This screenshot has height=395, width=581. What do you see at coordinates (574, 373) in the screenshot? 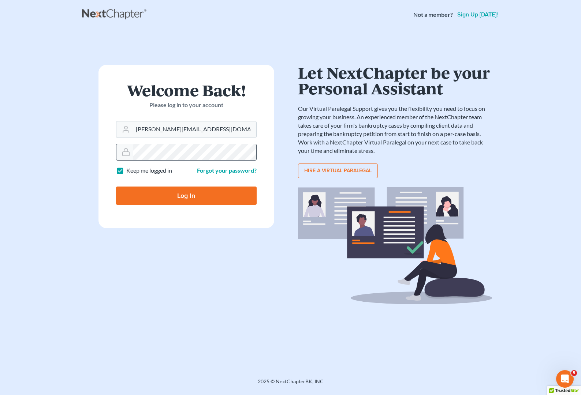
I see `span: 5` at bounding box center [574, 373].